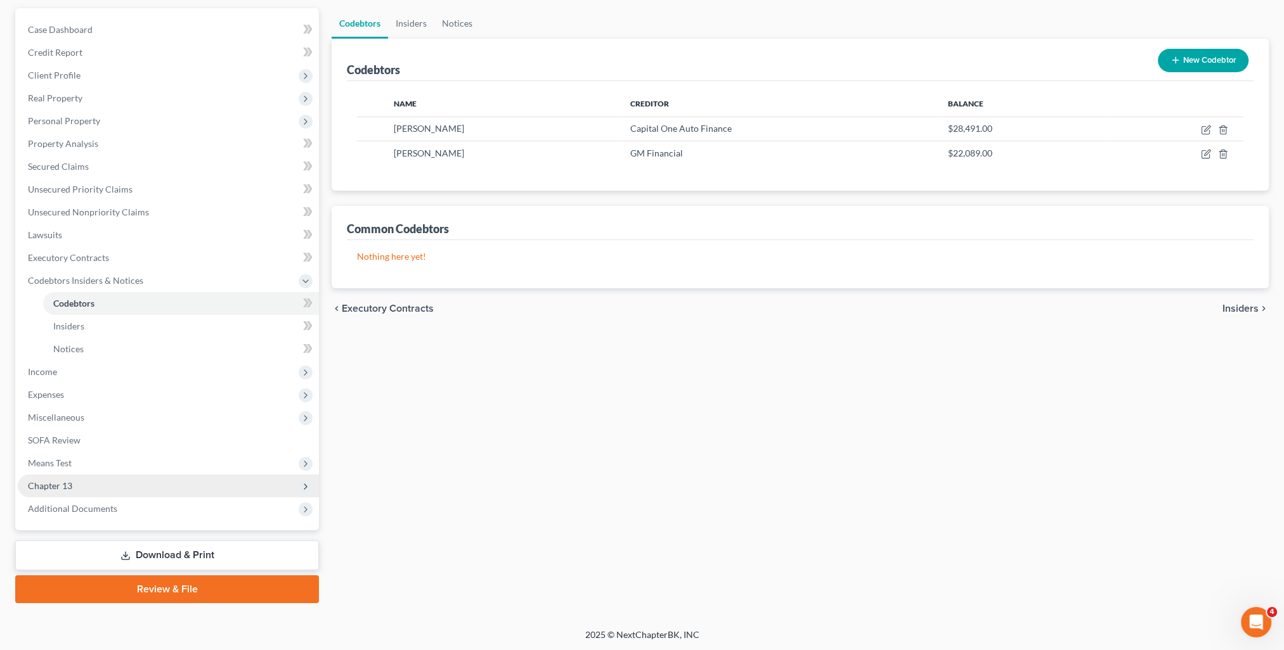 The width and height of the screenshot is (1284, 650). I want to click on span: GM Financial, so click(656, 153).